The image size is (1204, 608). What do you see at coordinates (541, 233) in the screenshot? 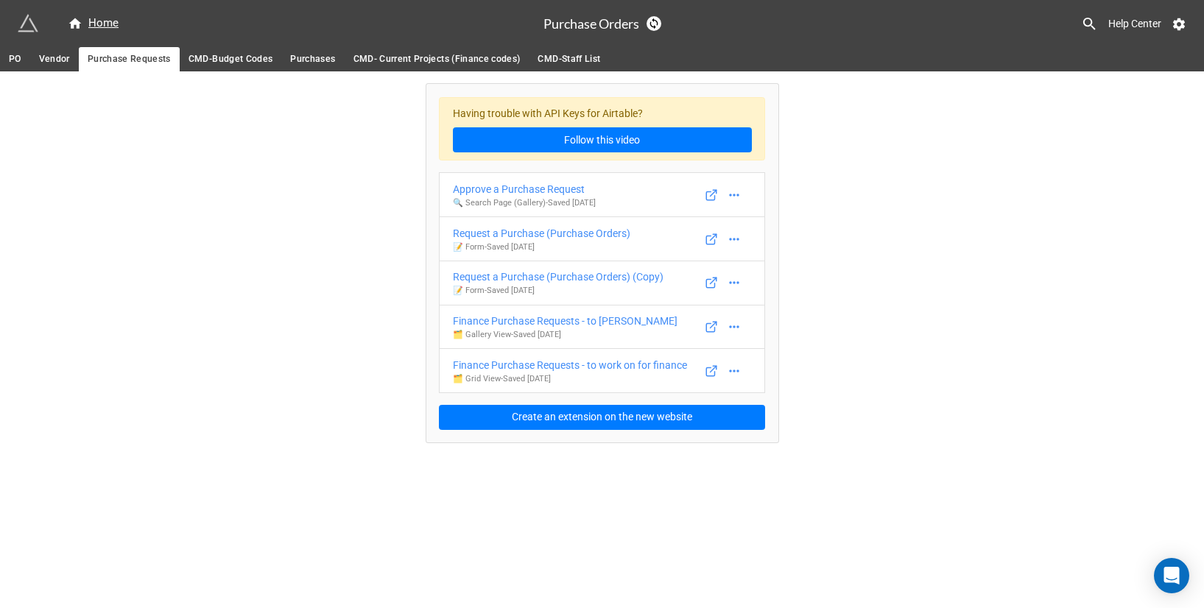
I see `div: Request a Purchase (Purchase Orders)` at bounding box center [541, 233].